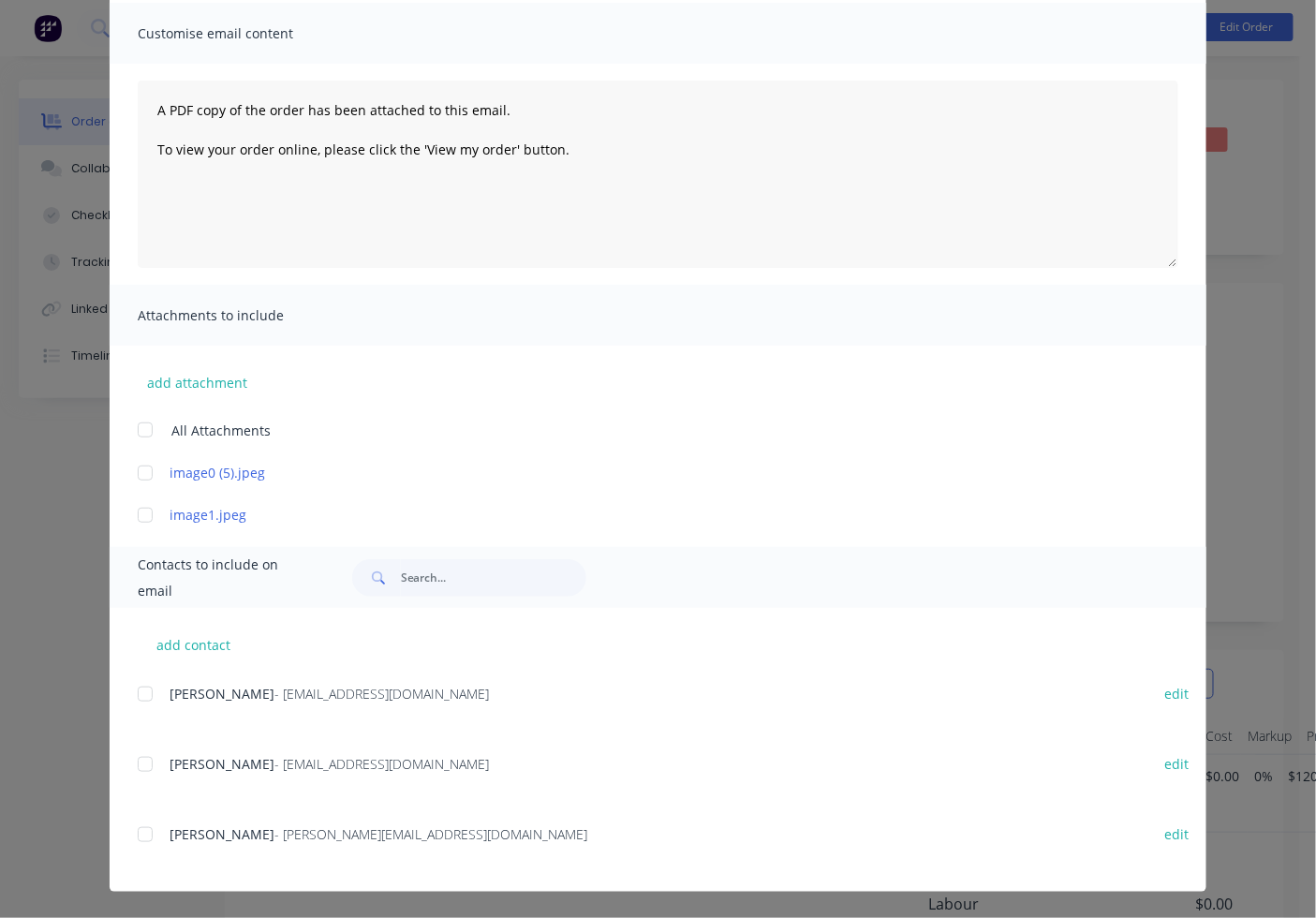  What do you see at coordinates (658, 174) in the screenshot?
I see `textarea: A PDF copy of the order has been attached to this email. To view your order online, please click ...` at bounding box center [658, 174].